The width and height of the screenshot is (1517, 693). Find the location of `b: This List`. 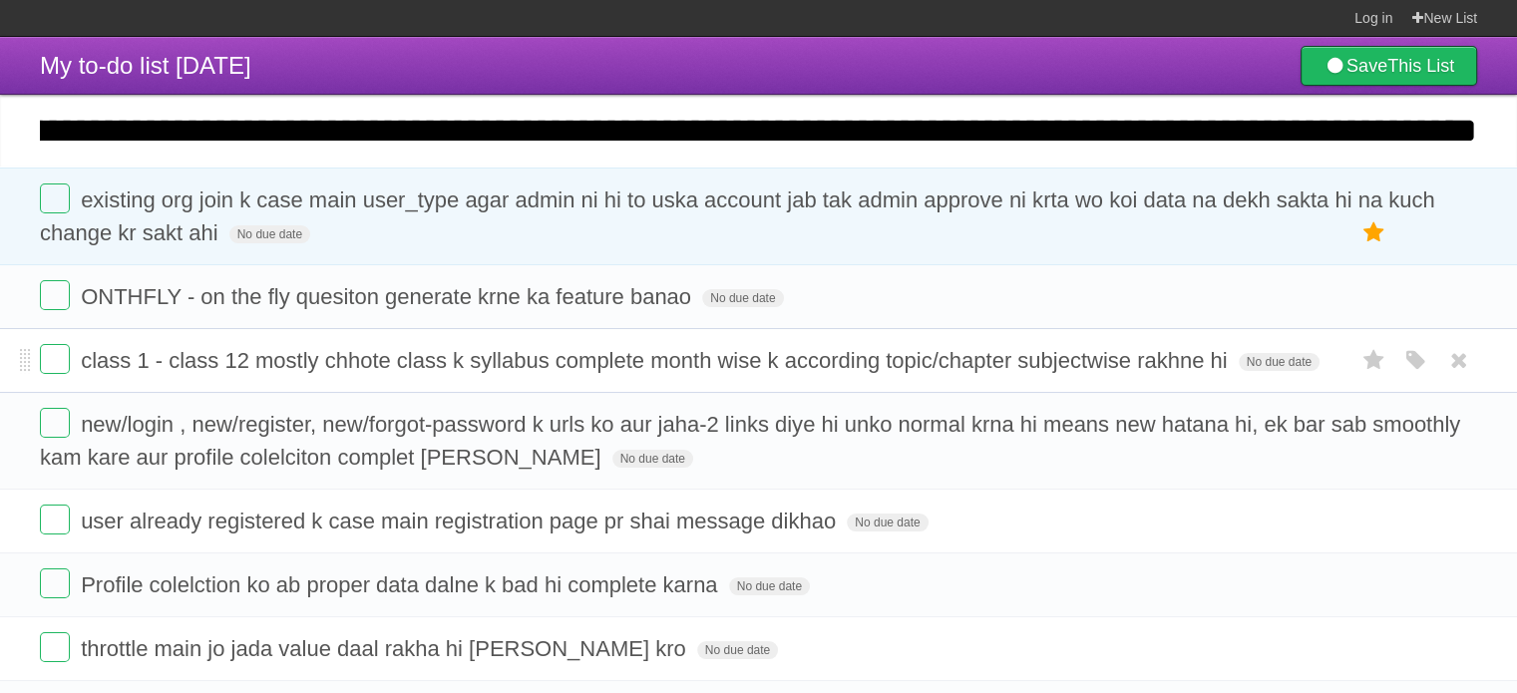

b: This List is located at coordinates (1420, 66).